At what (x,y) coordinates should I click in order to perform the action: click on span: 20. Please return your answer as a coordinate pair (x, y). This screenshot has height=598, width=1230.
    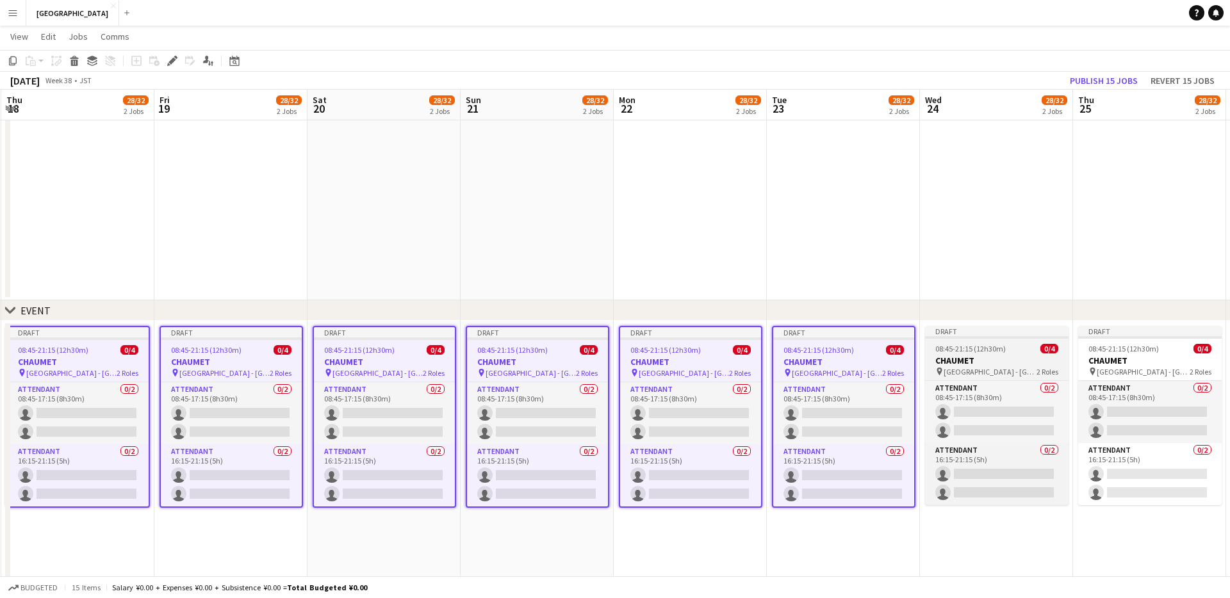
    Looking at the image, I should click on (318, 108).